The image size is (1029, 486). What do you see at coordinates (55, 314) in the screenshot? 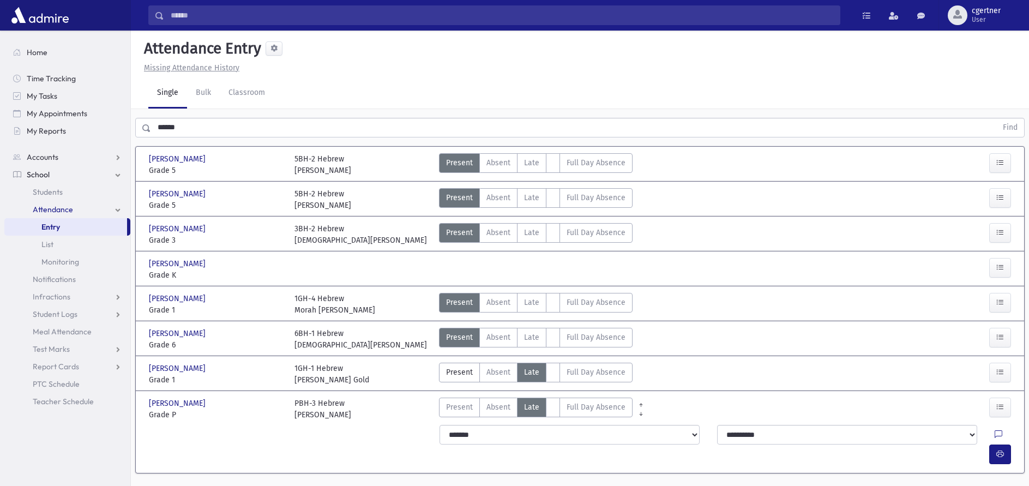
I see `span: Student Logs` at bounding box center [55, 314].